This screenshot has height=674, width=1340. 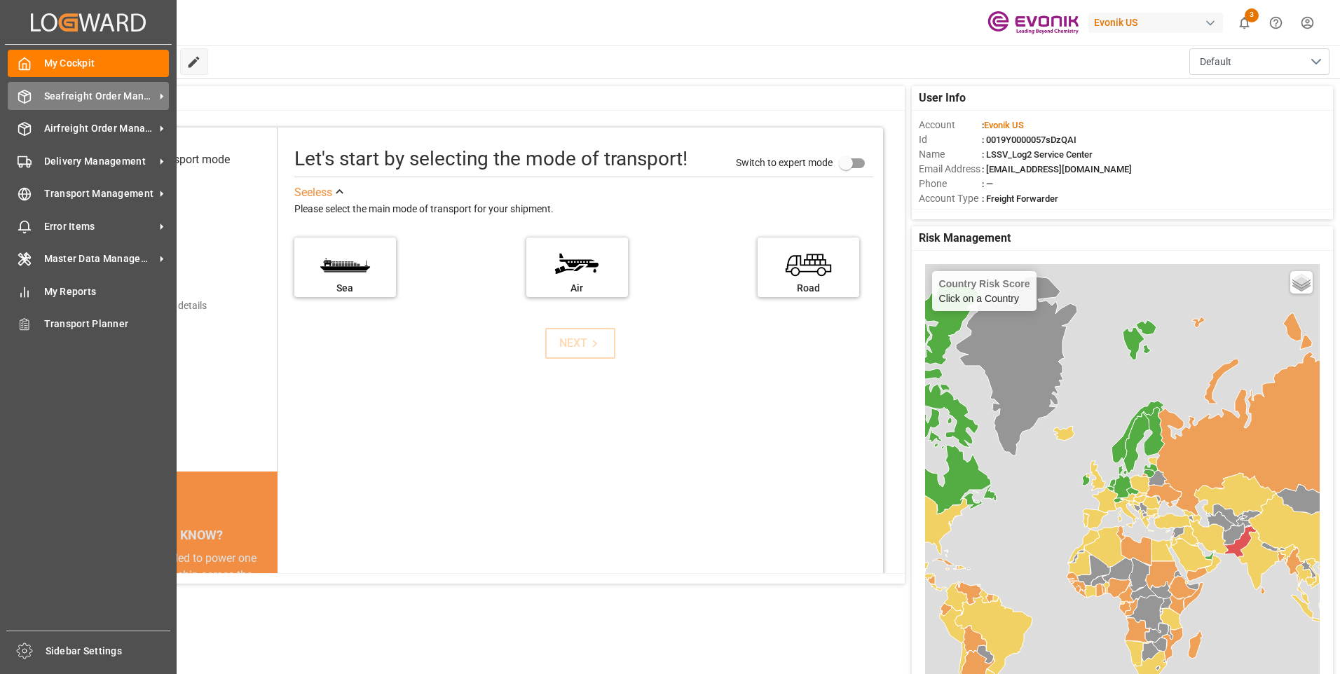 What do you see at coordinates (88, 63) in the screenshot?
I see `a: My Cockpit` at bounding box center [88, 63].